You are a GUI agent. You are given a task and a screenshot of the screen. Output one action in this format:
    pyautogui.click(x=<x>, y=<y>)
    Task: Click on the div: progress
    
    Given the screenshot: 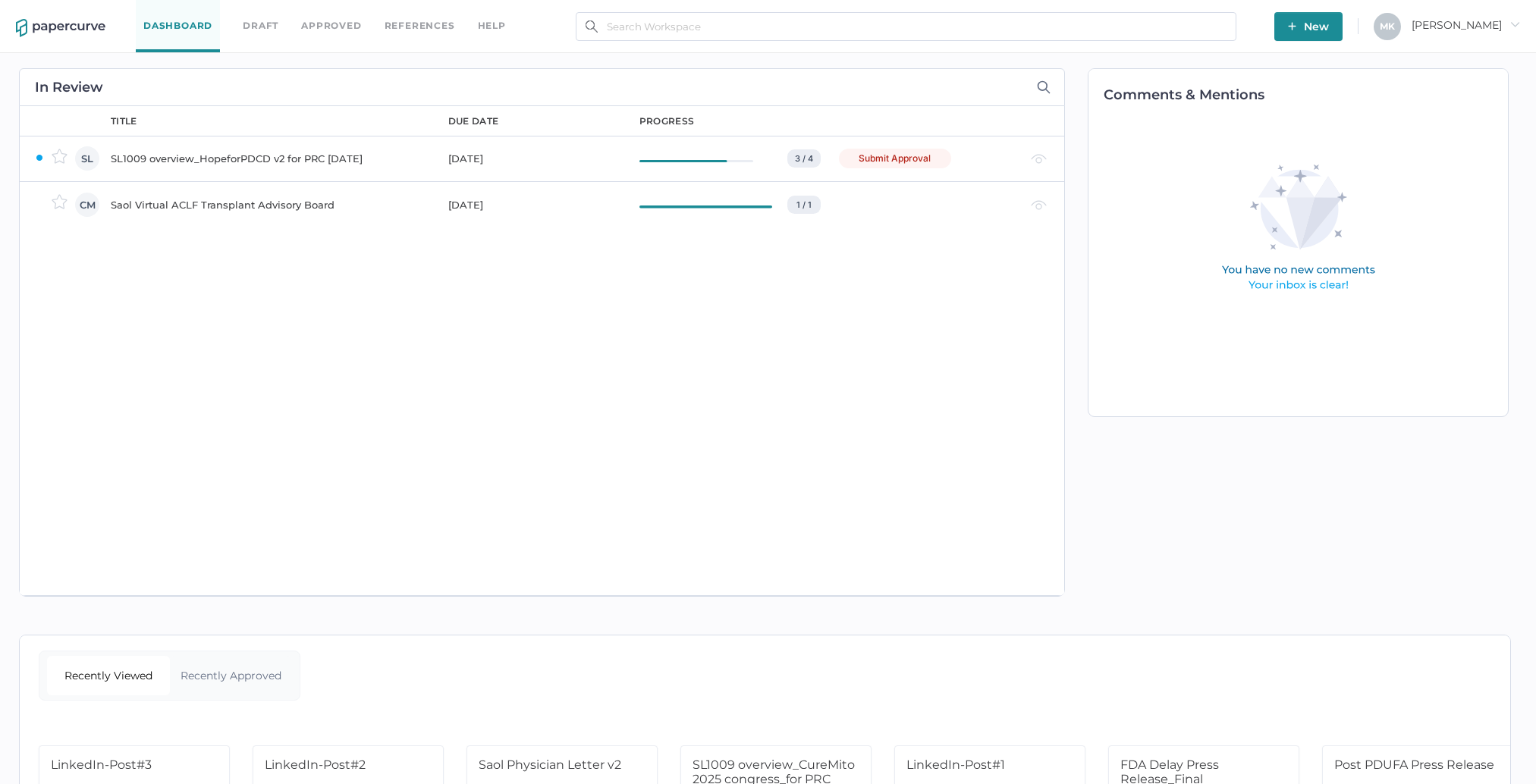 What is the action you would take?
    pyautogui.click(x=667, y=121)
    